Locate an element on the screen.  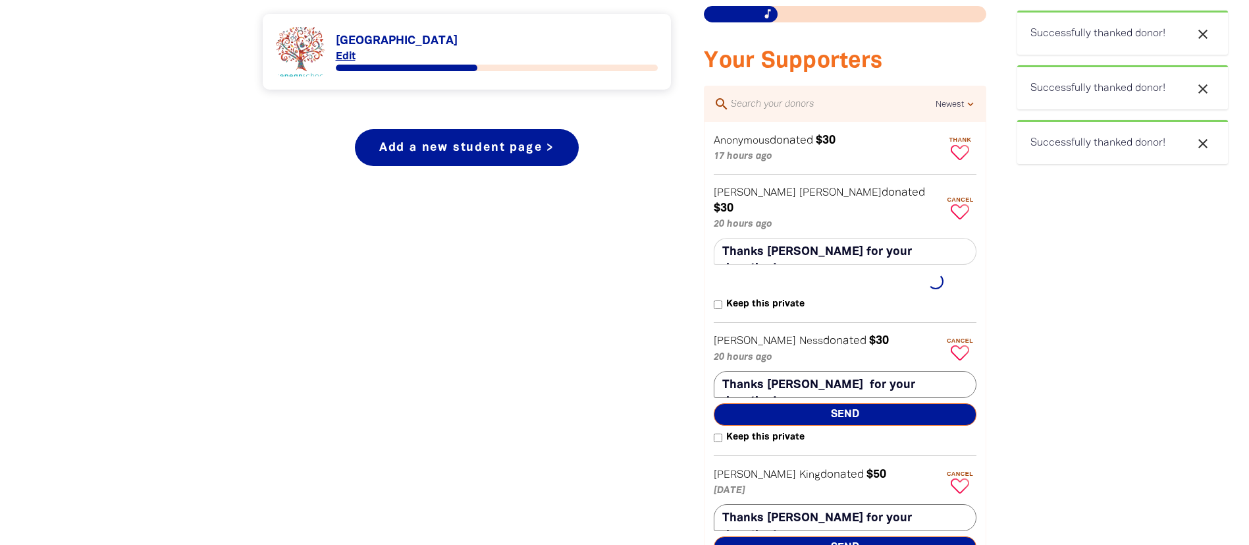
span: Send is located at coordinates (845, 414).